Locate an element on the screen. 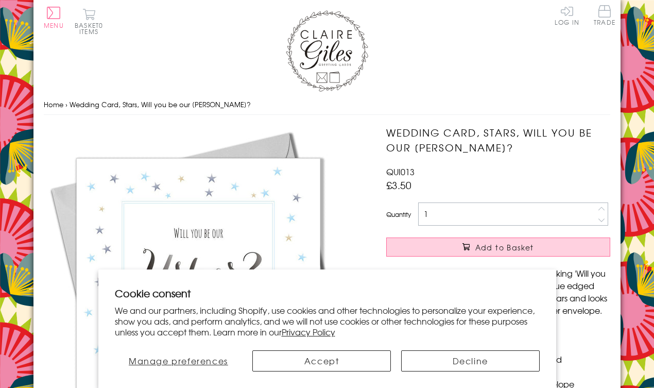  span: QUI013 is located at coordinates (400, 171).